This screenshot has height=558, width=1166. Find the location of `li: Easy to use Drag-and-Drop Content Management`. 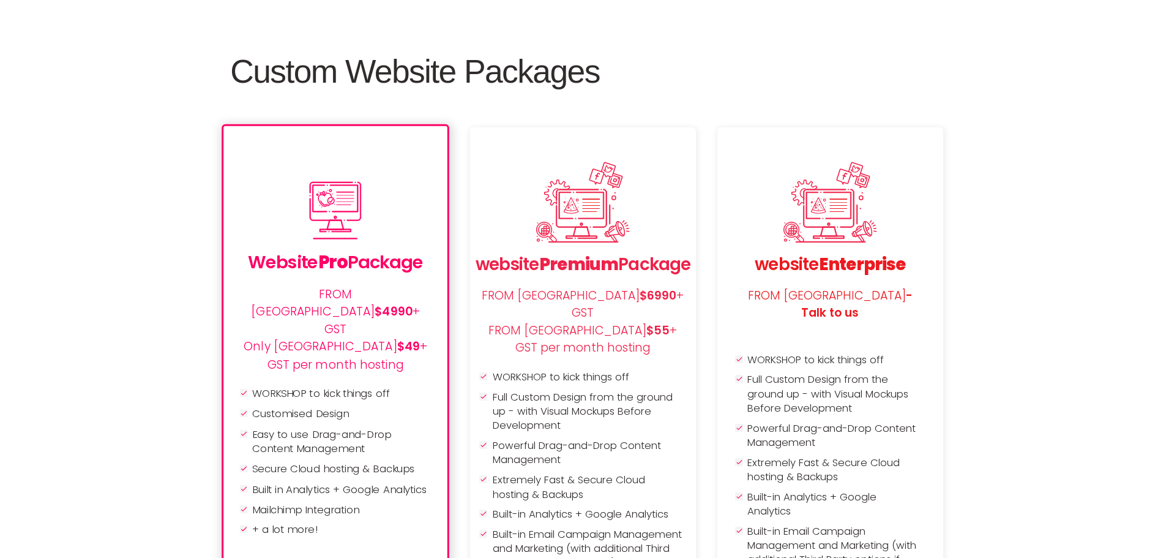

li: Easy to use Drag-and-Drop Content Management is located at coordinates (336, 441).